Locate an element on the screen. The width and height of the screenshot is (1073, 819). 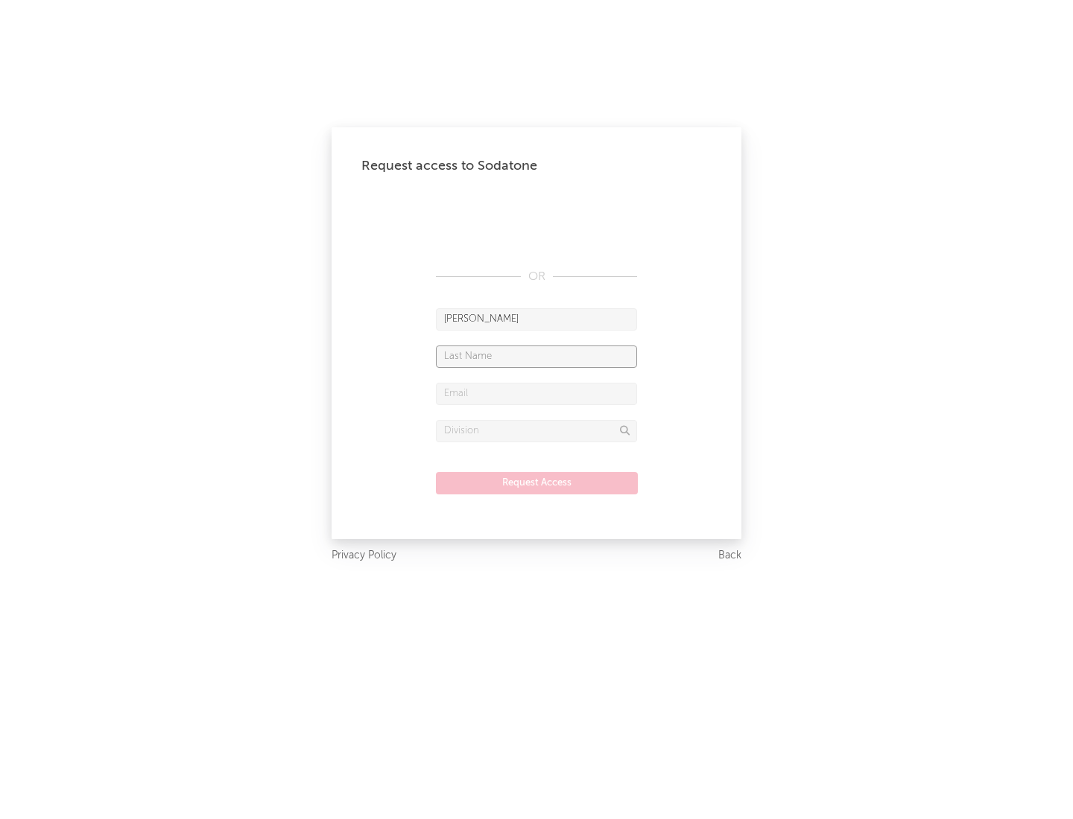
input: Last Name is located at coordinates (536, 357).